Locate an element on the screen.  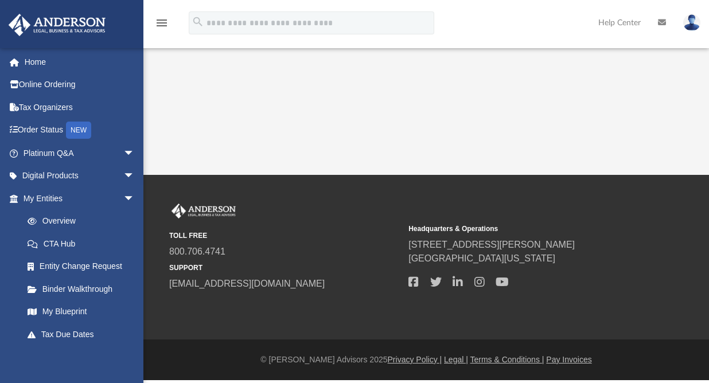
i: search is located at coordinates (198, 22).